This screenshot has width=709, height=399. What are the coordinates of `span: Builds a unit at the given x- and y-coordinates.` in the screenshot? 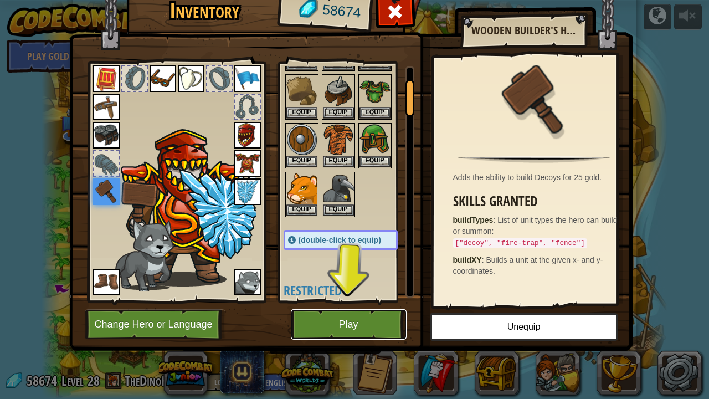 It's located at (528, 265).